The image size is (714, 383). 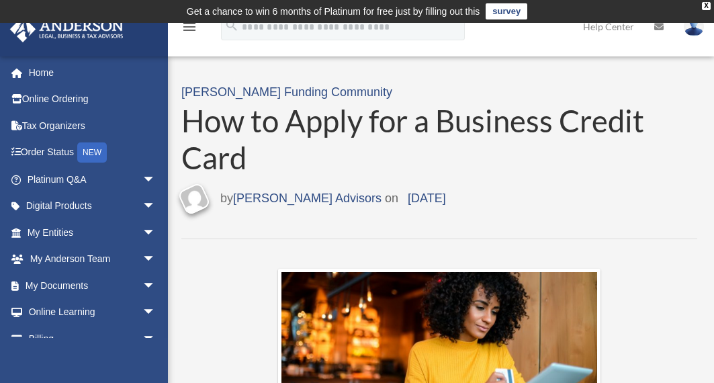 I want to click on div: NEW, so click(x=92, y=152).